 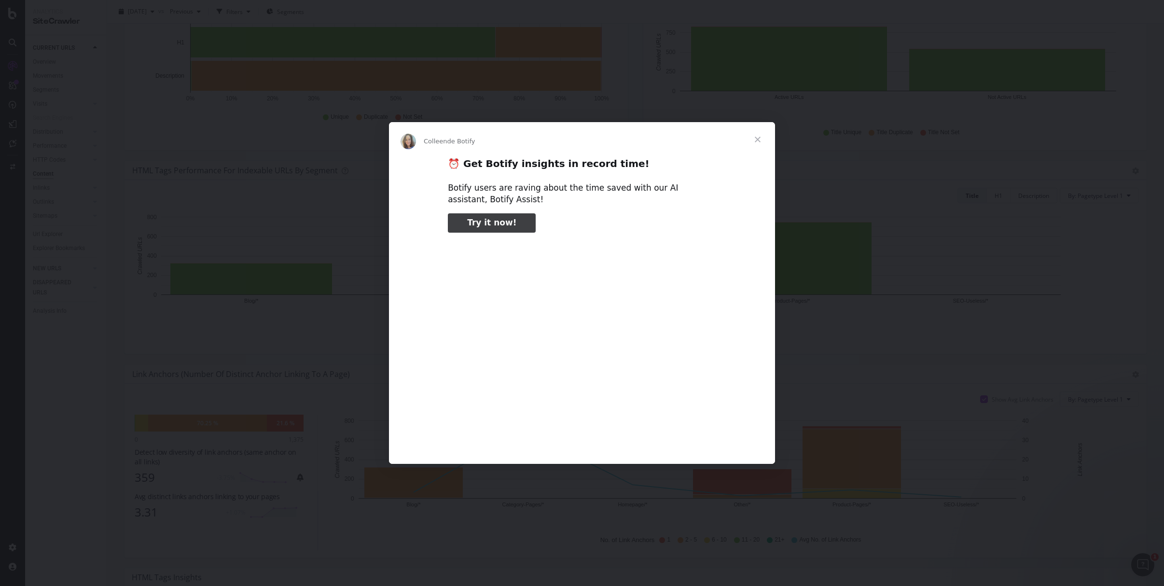 I want to click on span: Try it now!, so click(x=492, y=223).